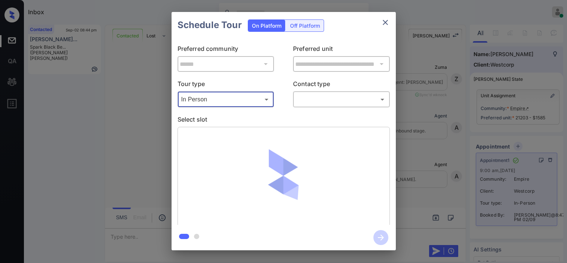  What do you see at coordinates (284, 121) in the screenshot?
I see `p: Select slot` at bounding box center [284, 121].